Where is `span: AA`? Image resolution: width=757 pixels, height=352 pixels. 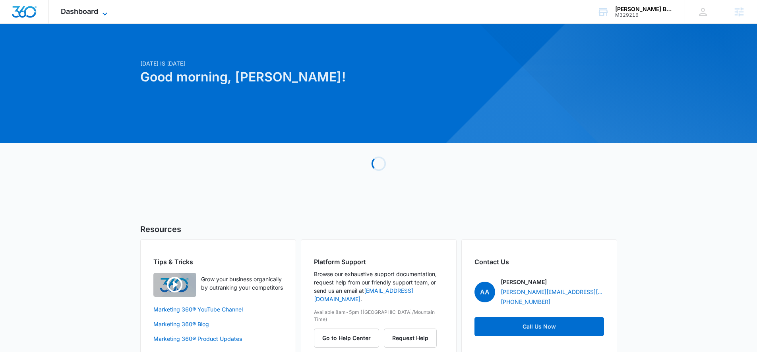 span: AA is located at coordinates (485, 292).